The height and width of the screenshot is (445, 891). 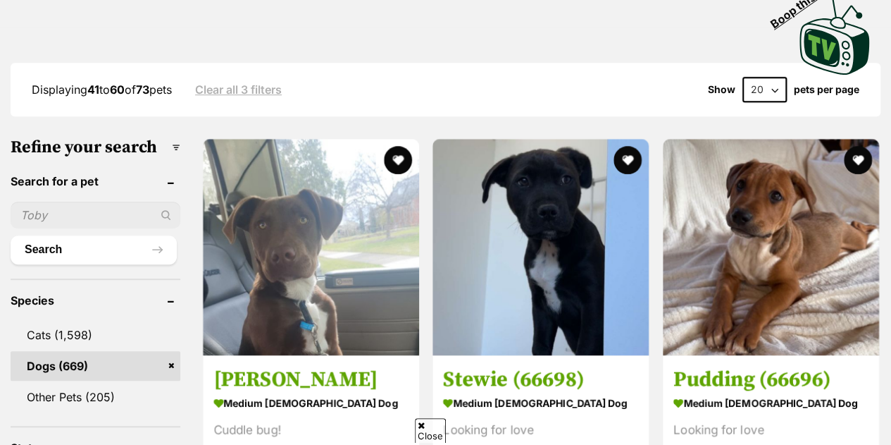 What do you see at coordinates (95, 147) in the screenshot?
I see `h3: Refine your search` at bounding box center [95, 147].